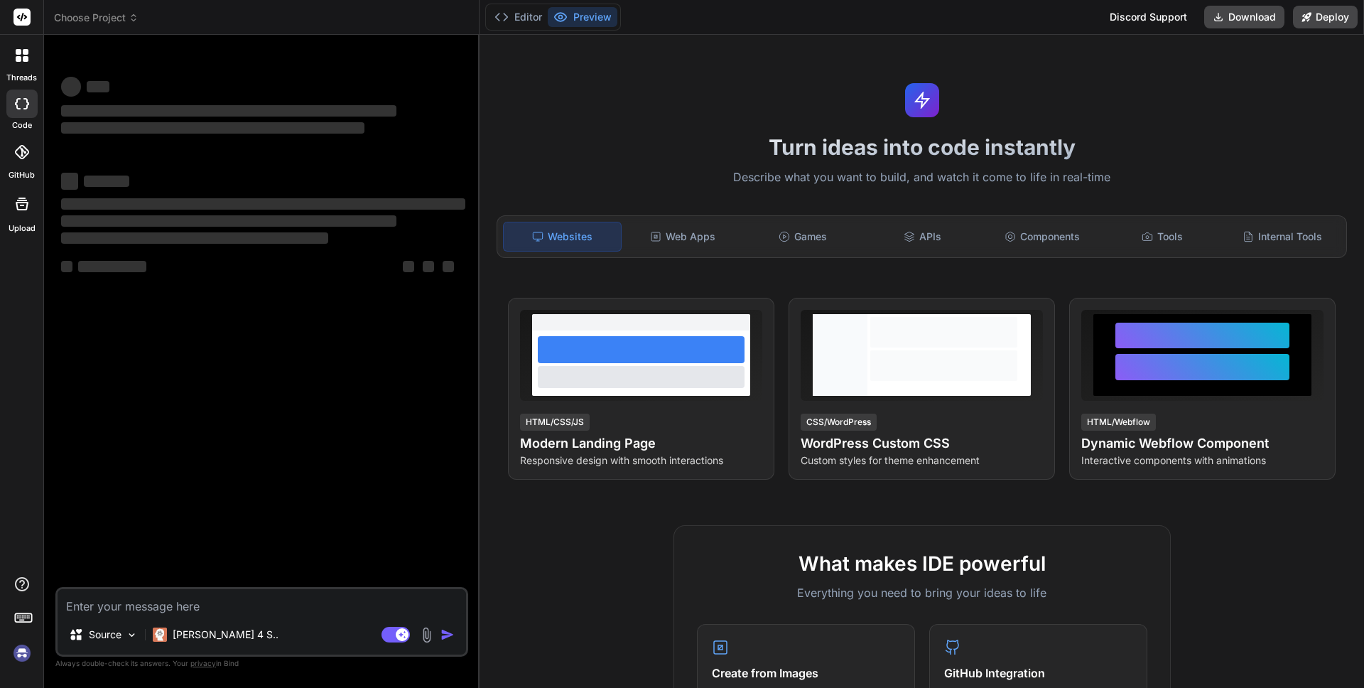 This screenshot has height=688, width=1364. I want to click on span: privacy, so click(203, 663).